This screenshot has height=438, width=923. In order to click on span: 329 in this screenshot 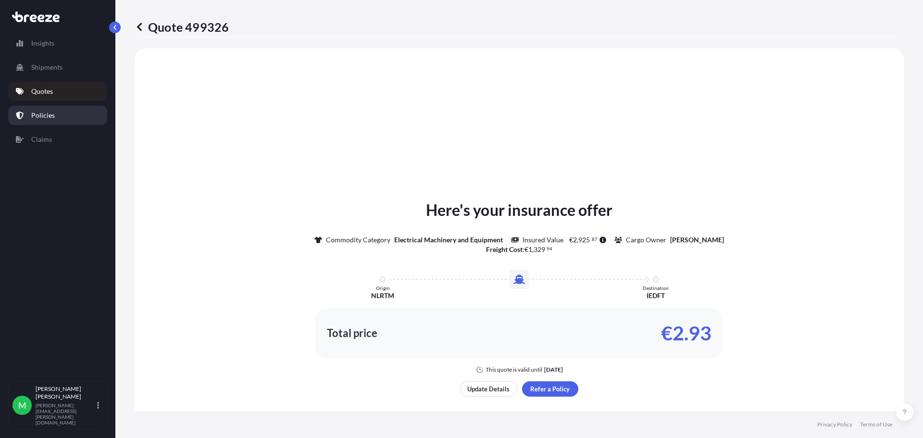, I will do `click(540, 250)`.